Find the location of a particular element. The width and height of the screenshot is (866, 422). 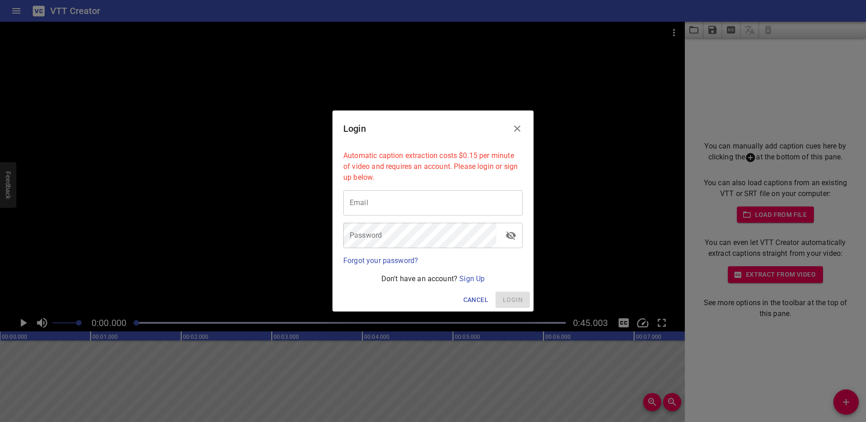

span: Cancel is located at coordinates (476, 300).